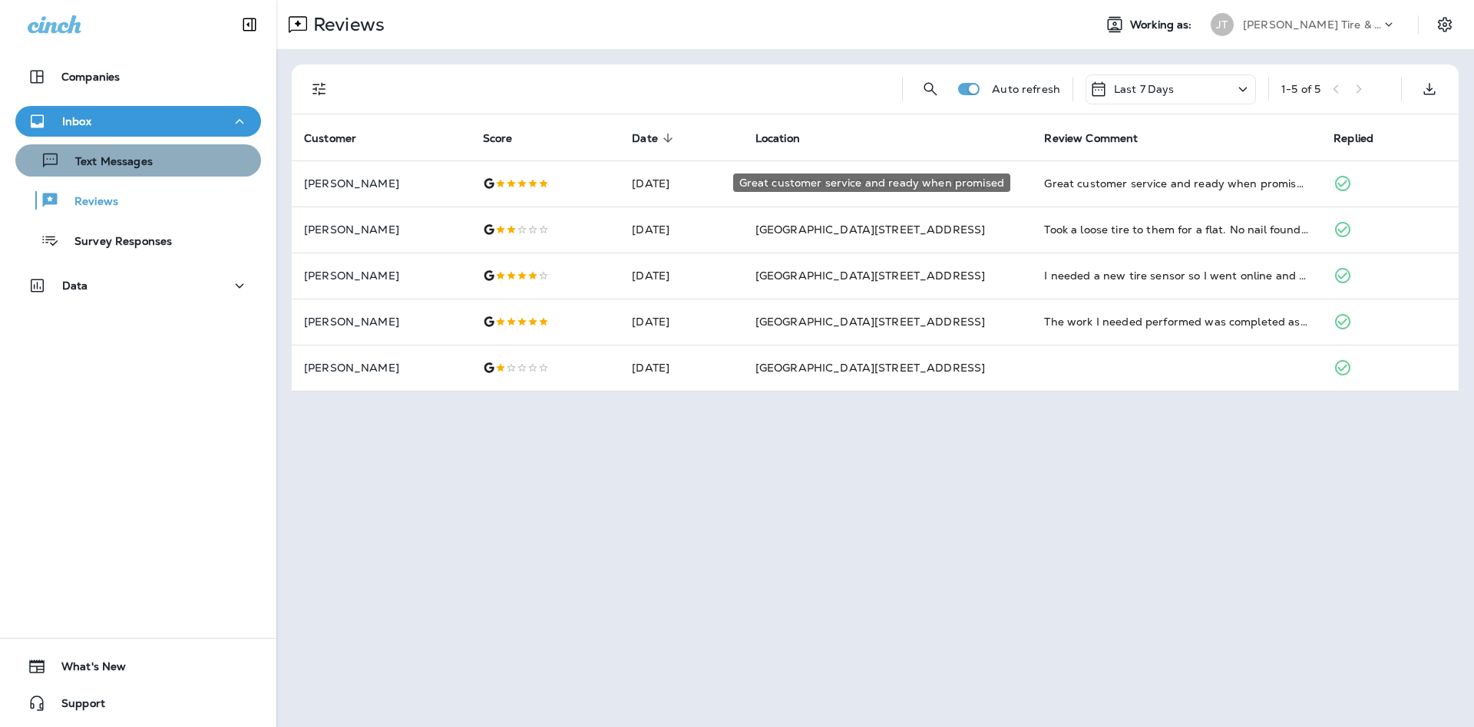  What do you see at coordinates (1026, 89) in the screenshot?
I see `p: Auto refresh` at bounding box center [1026, 89].